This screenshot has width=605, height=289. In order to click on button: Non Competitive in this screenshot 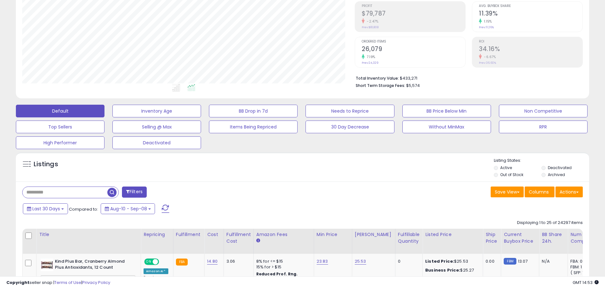, I will do `click(543, 111)`.